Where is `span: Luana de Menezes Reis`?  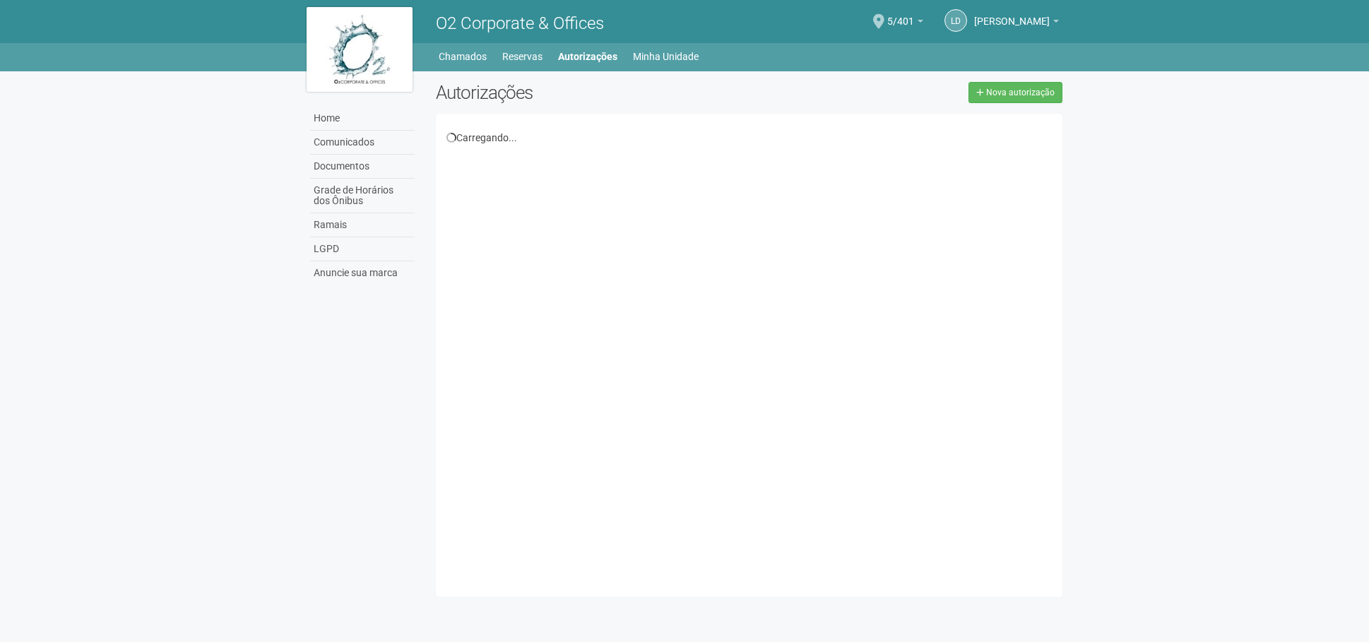 span: Luana de Menezes Reis is located at coordinates (1012, 14).